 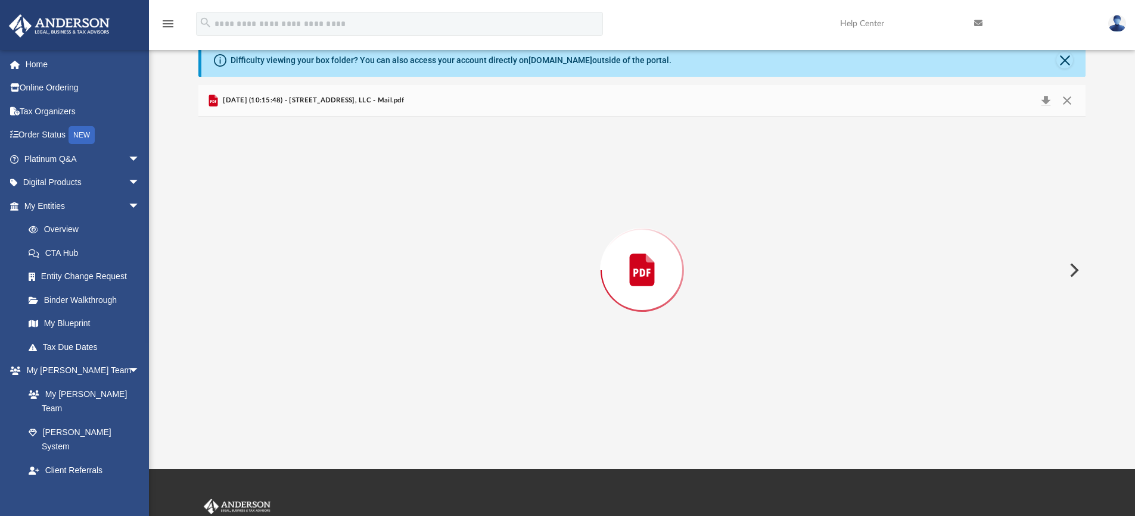 What do you see at coordinates (83, 183) in the screenshot?
I see `a: Digital Productsarrow_drop_down` at bounding box center [83, 183].